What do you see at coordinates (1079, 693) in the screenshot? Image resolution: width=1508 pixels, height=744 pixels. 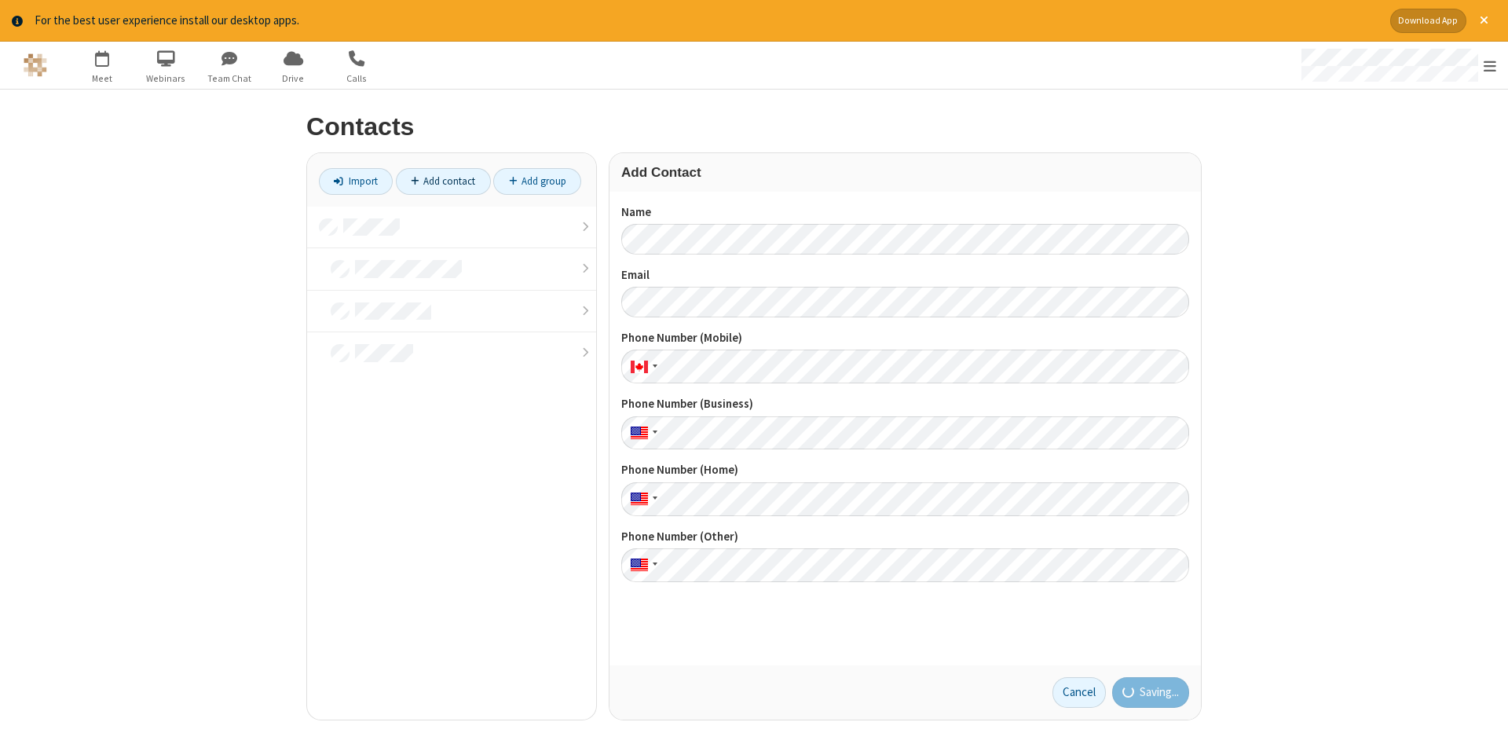 I see `a: Cancel` at bounding box center [1079, 693].